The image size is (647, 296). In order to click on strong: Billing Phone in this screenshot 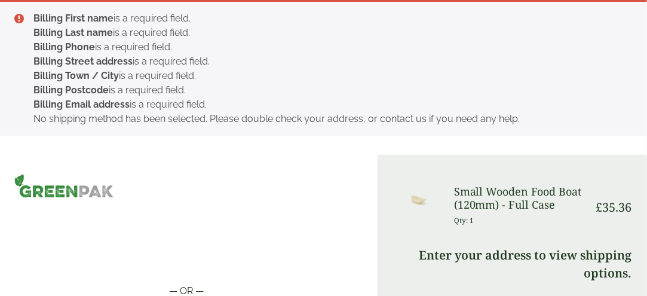, I will do `click(64, 47)`.